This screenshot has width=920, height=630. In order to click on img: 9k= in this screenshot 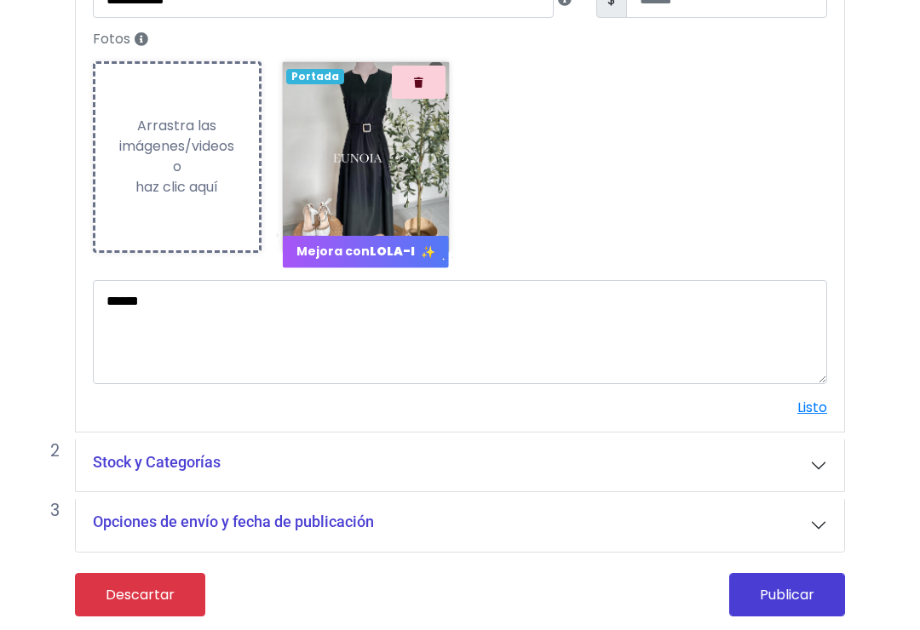, I will do `click(366, 157)`.